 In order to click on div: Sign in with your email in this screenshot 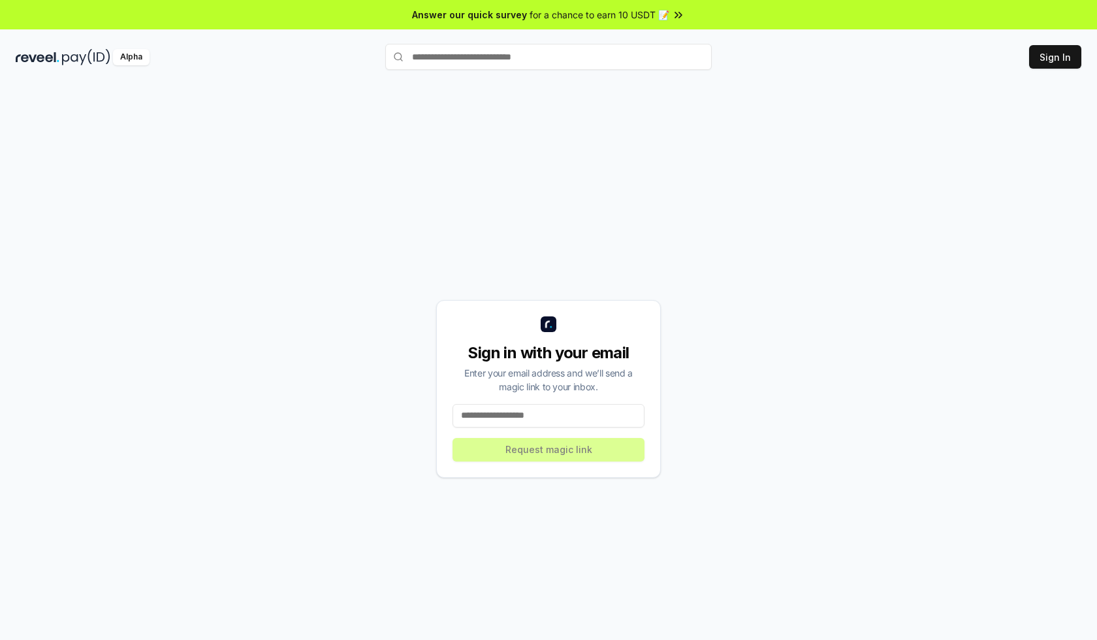, I will do `click(549, 353)`.